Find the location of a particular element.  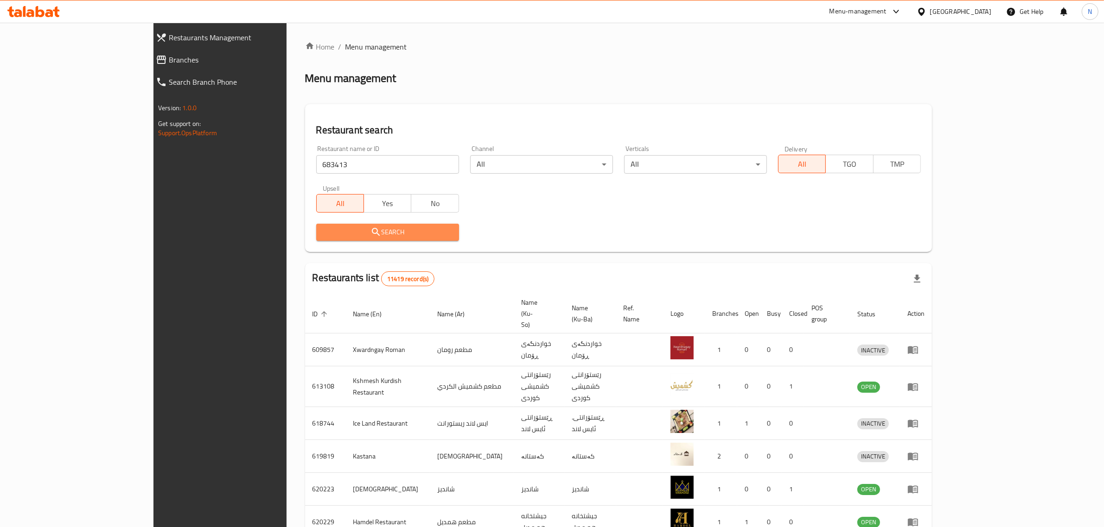

td: ڕێستۆرانتی ئایس لاند is located at coordinates (539, 424).